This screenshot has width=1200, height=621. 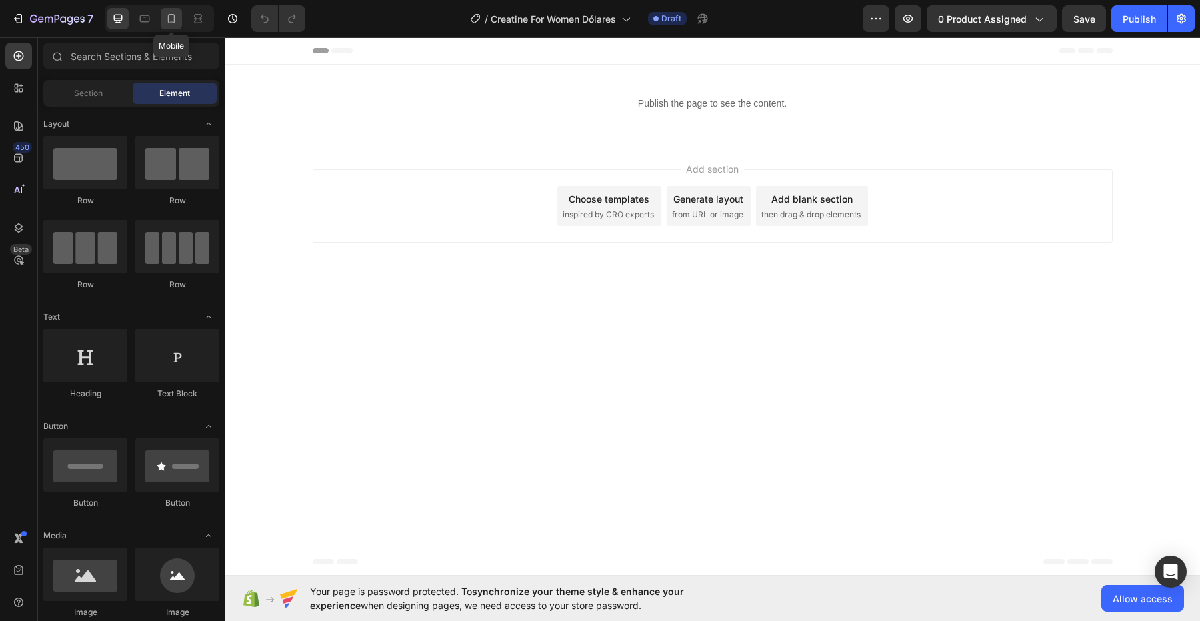 I want to click on div: Open Intercom Messenger, so click(x=1171, y=572).